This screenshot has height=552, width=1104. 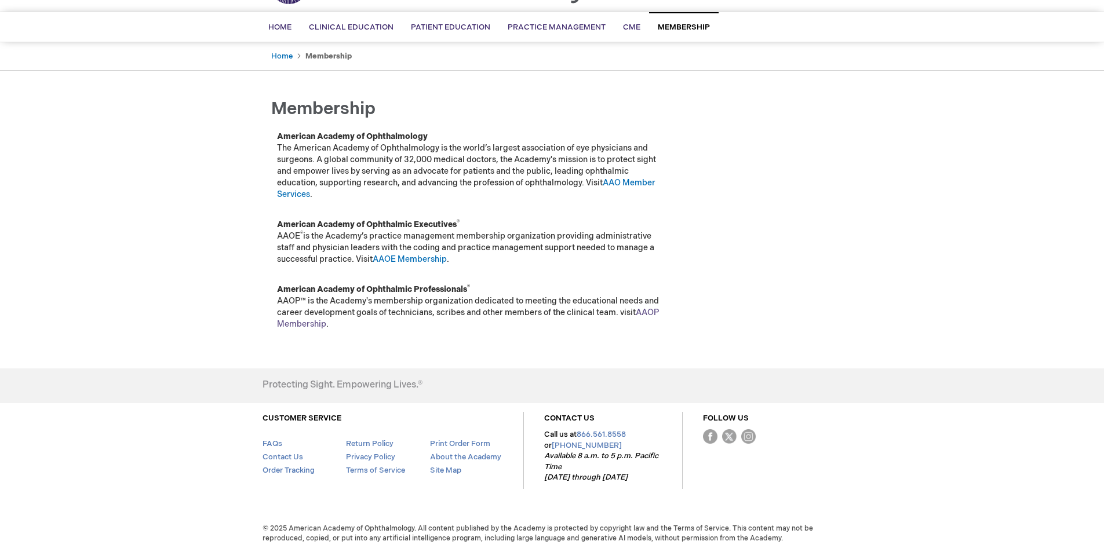 What do you see at coordinates (748, 436) in the screenshot?
I see `img: instagram` at bounding box center [748, 436].